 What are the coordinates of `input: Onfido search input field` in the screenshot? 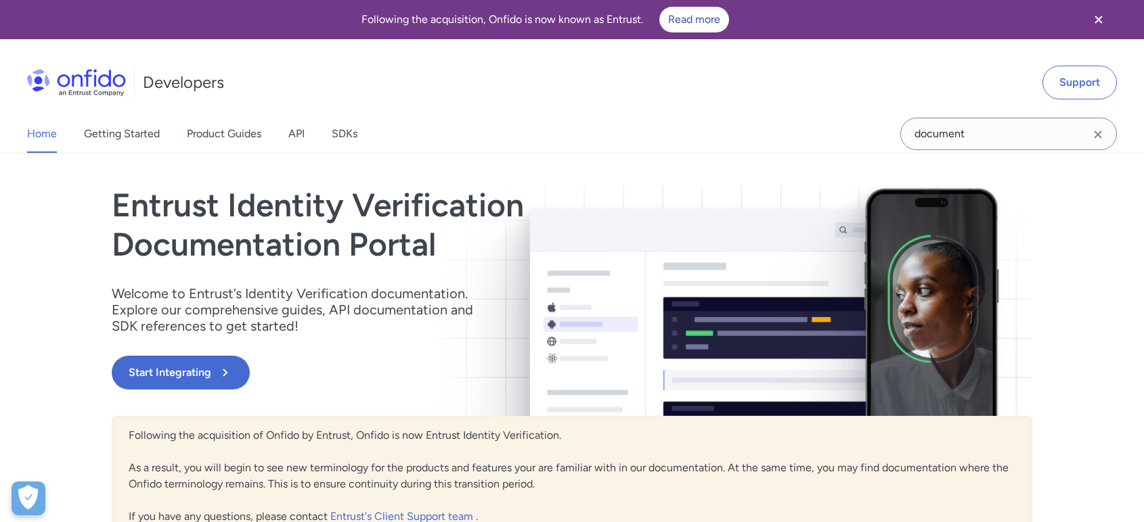 It's located at (1008, 134).